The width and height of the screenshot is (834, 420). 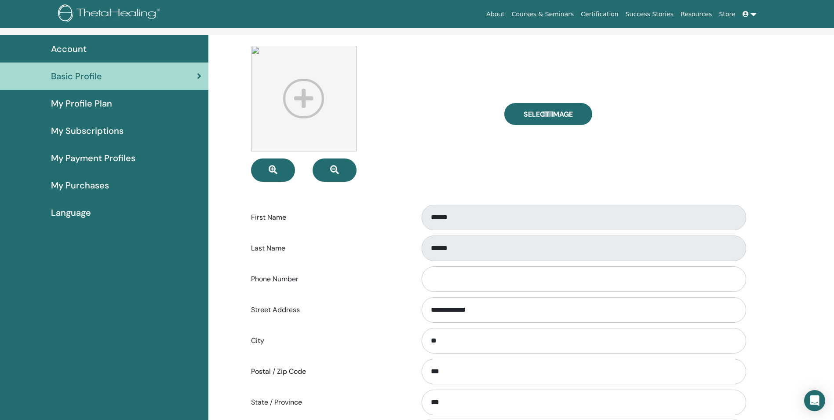 I want to click on a: Resources, so click(x=697, y=14).